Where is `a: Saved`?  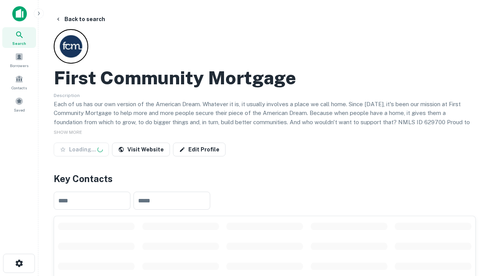 a: Saved is located at coordinates (19, 104).